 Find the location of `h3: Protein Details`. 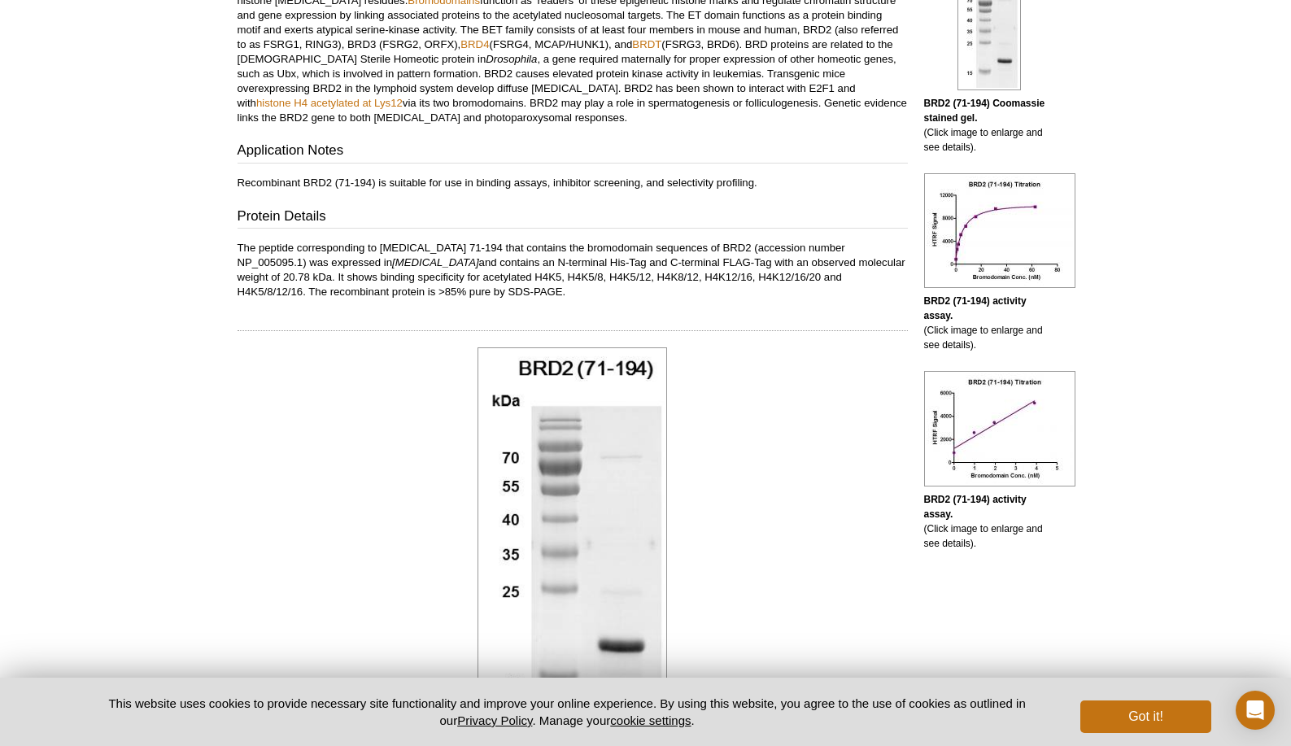

h3: Protein Details is located at coordinates (572, 218).